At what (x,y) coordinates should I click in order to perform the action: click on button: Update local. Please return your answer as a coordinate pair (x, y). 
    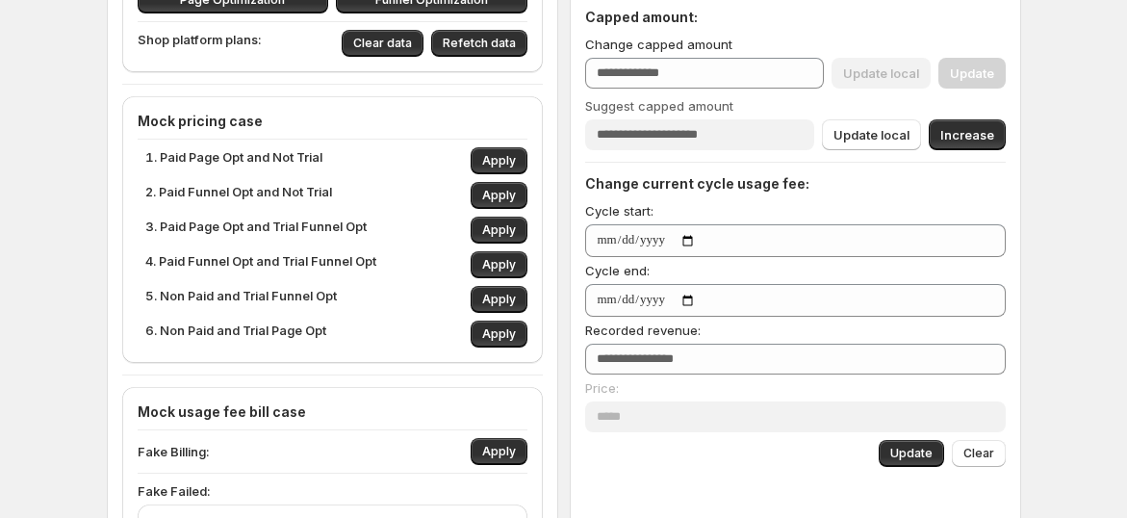
    Looking at the image, I should click on (871, 135).